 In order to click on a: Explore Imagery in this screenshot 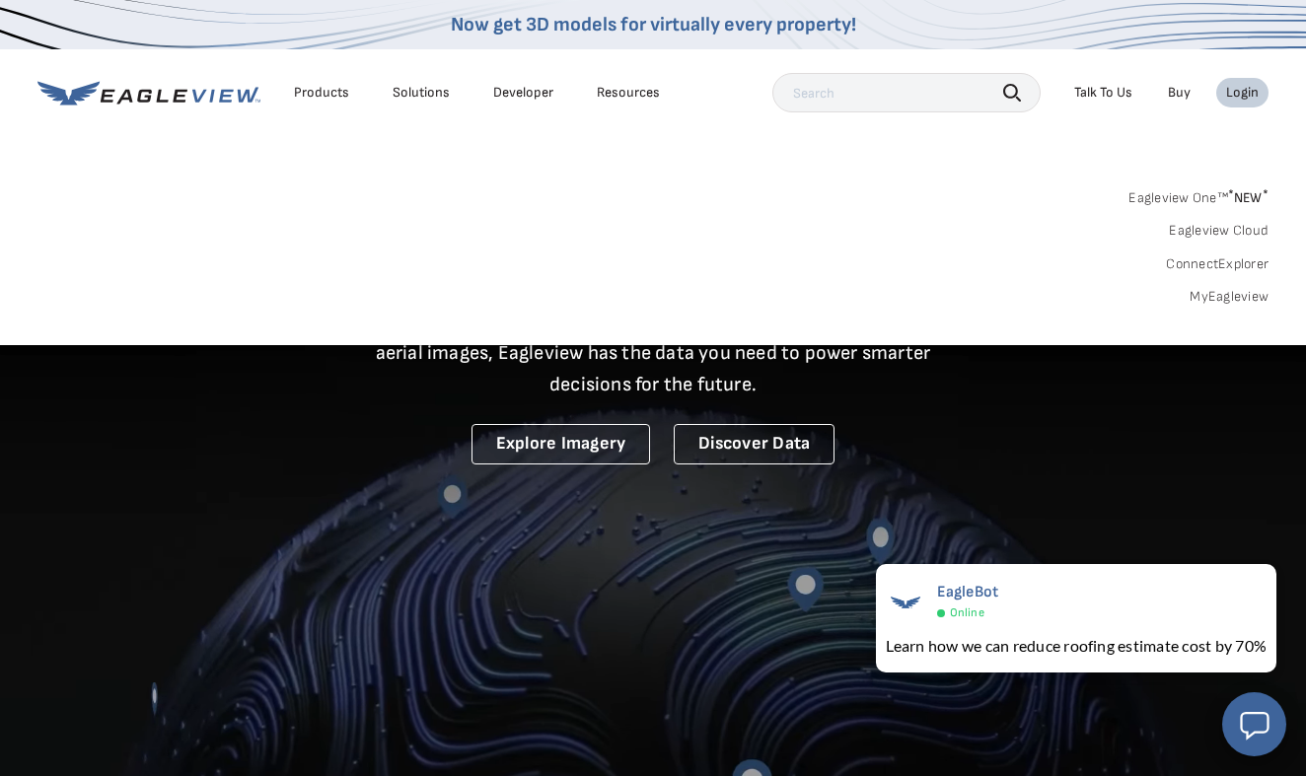, I will do `click(561, 444)`.